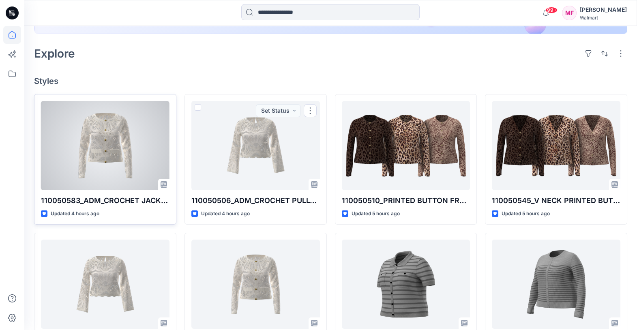  What do you see at coordinates (556, 146) in the screenshot?
I see `a: 110050545_V NECK PRINTED BUTTON FRONT CARDIGAN` at bounding box center [556, 146].